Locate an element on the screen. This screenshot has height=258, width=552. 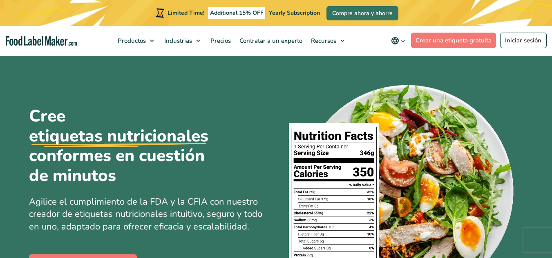
a: Crear una etiqueta gratuita is located at coordinates (453, 40).